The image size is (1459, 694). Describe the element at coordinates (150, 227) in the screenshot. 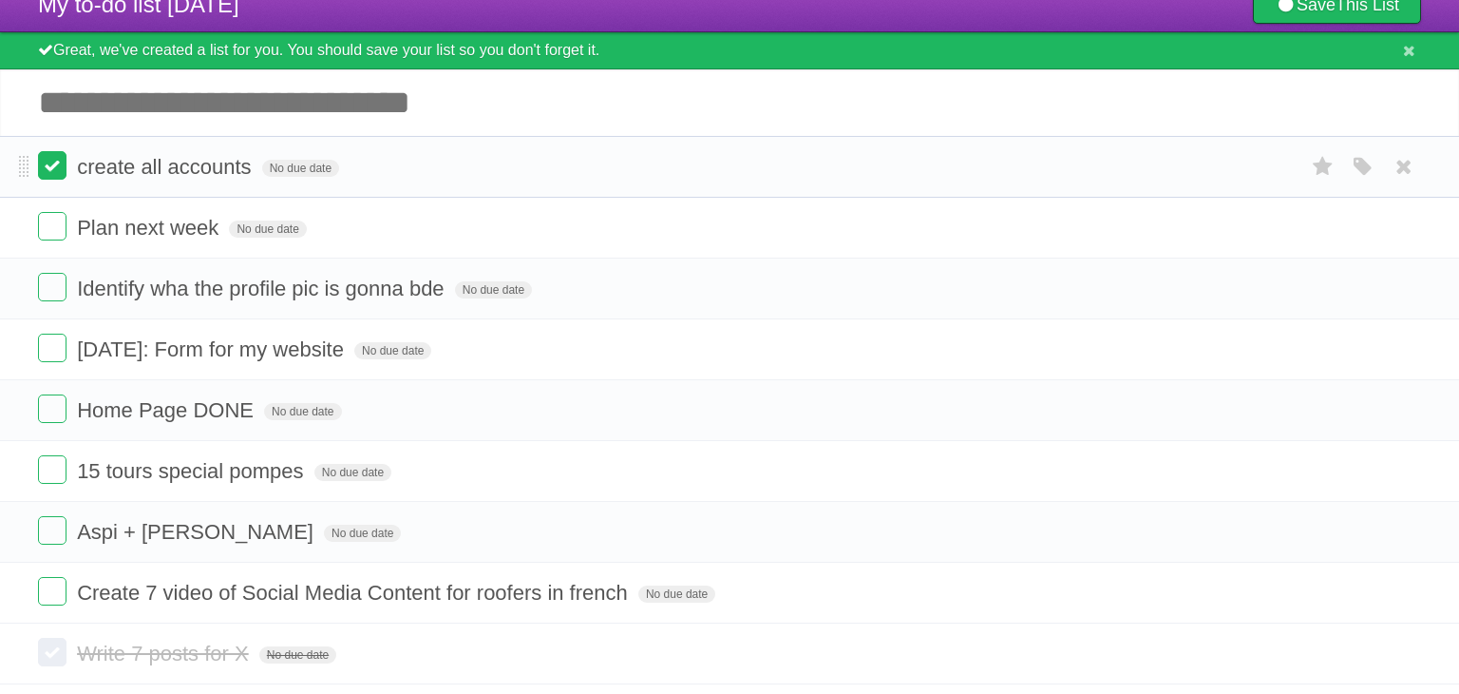

I see `span: Plan next week` at that location.